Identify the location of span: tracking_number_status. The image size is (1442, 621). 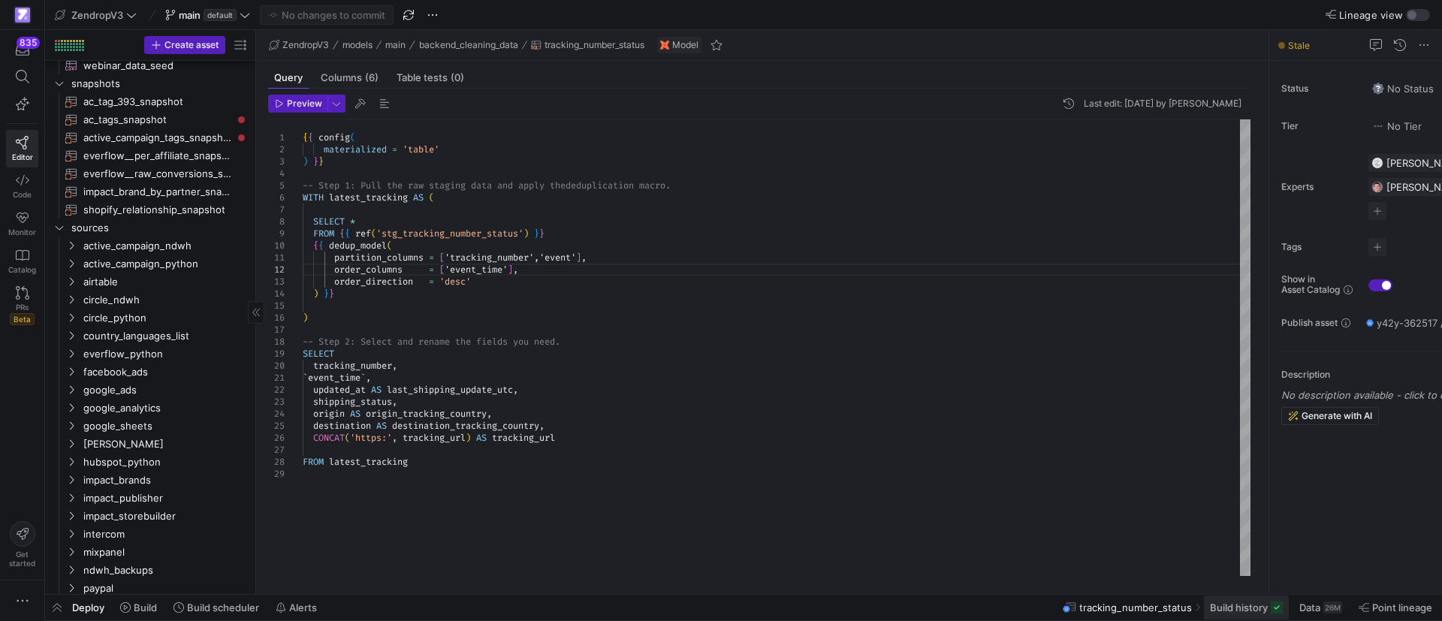
(1136, 608).